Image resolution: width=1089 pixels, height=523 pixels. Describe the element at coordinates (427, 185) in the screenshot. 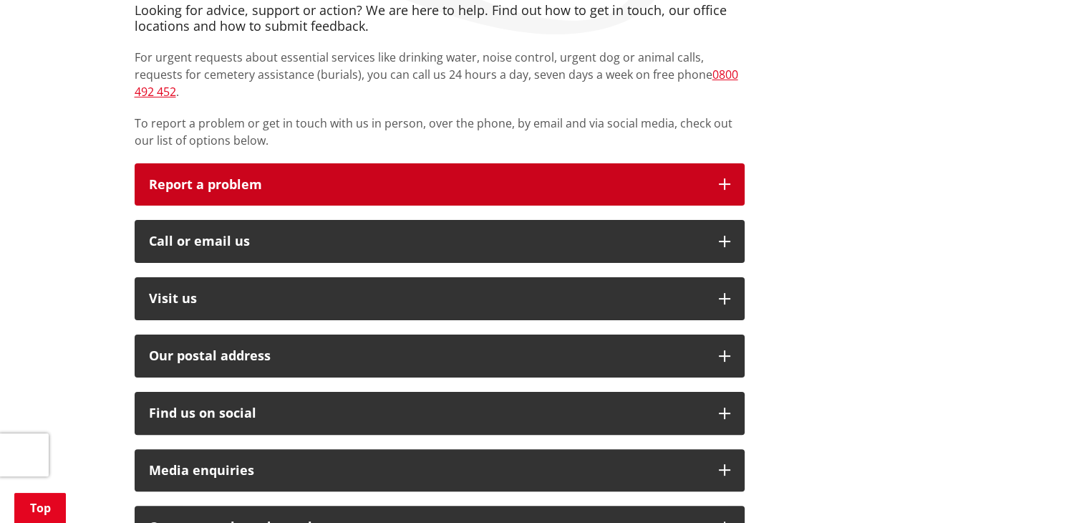

I see `p: Report a problem` at that location.